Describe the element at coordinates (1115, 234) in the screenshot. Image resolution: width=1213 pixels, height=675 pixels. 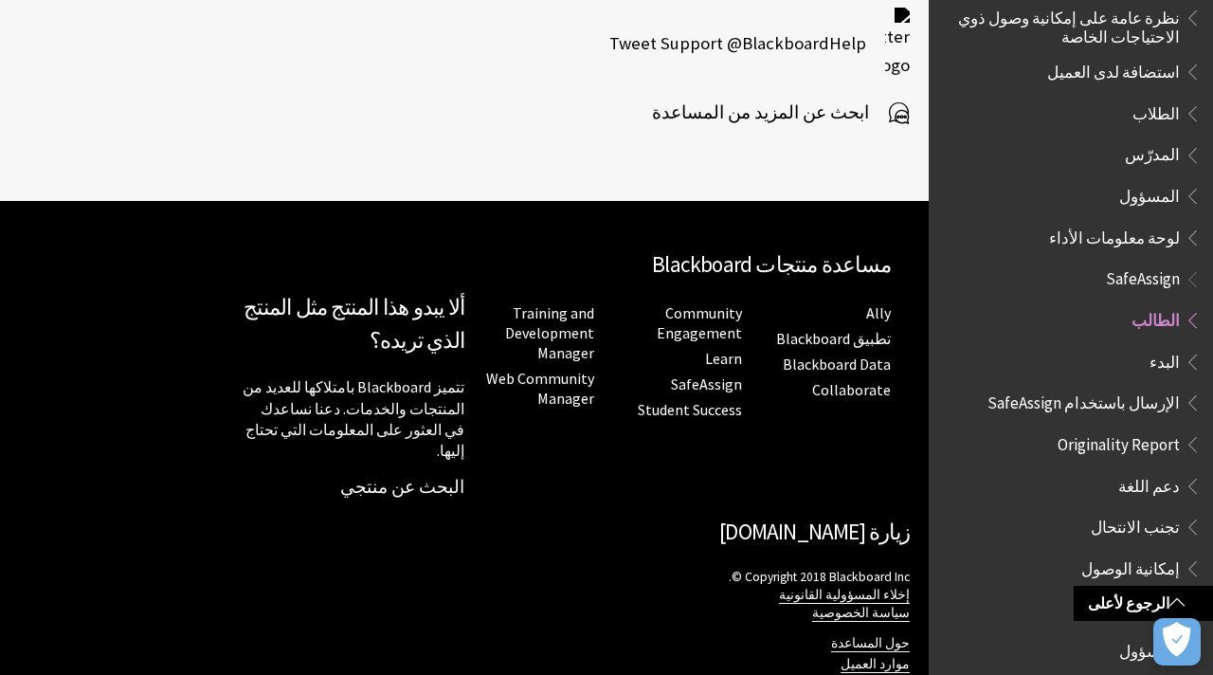
I see `span: لوحة معلومات الأداء` at that location.